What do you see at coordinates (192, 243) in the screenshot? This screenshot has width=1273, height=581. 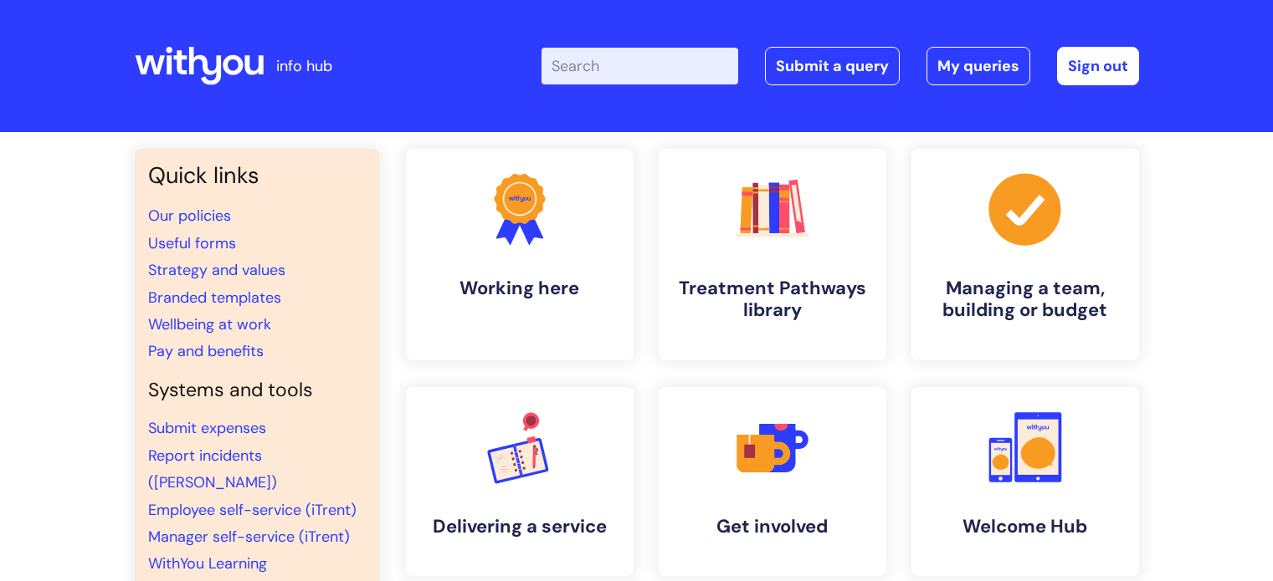 I see `a: Useful forms` at bounding box center [192, 243].